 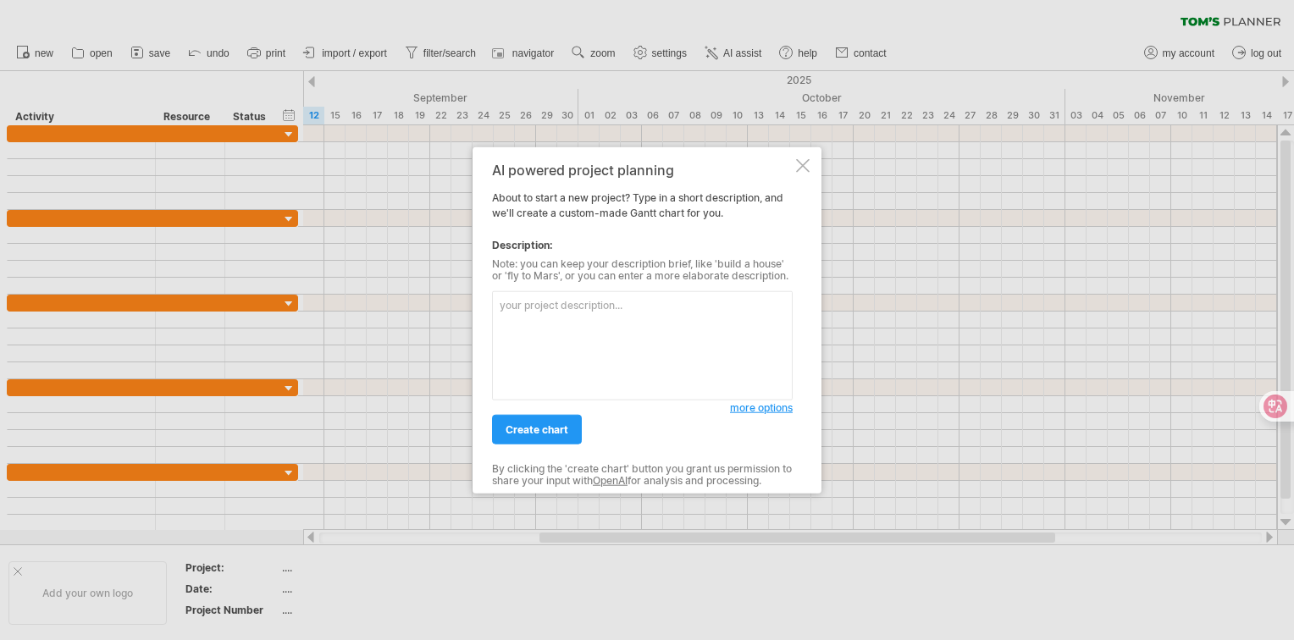 What do you see at coordinates (642, 246) in the screenshot?
I see `div: Description:` at bounding box center [642, 246].